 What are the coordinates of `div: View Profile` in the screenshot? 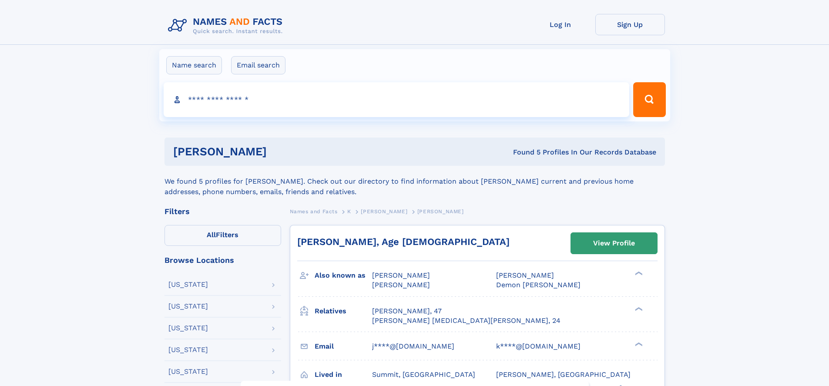 It's located at (614, 243).